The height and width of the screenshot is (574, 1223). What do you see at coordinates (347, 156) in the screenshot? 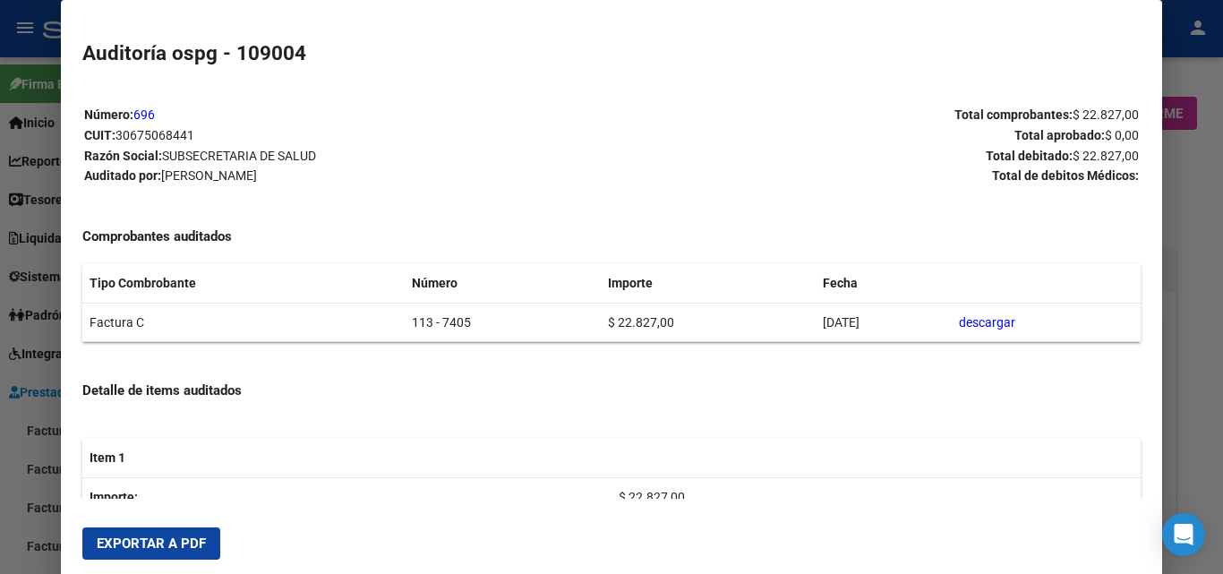
I see `p: Razón Social:` at bounding box center [347, 156].